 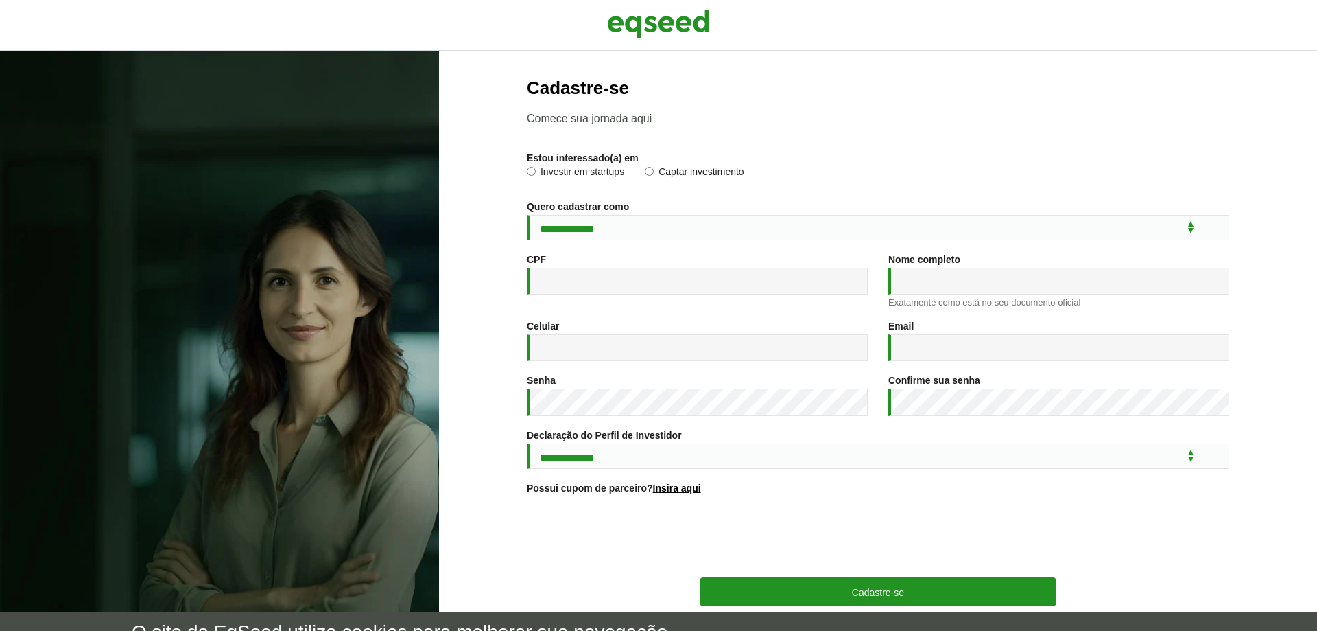 What do you see at coordinates (878, 591) in the screenshot?
I see `button: Cadastre-se` at bounding box center [878, 591].